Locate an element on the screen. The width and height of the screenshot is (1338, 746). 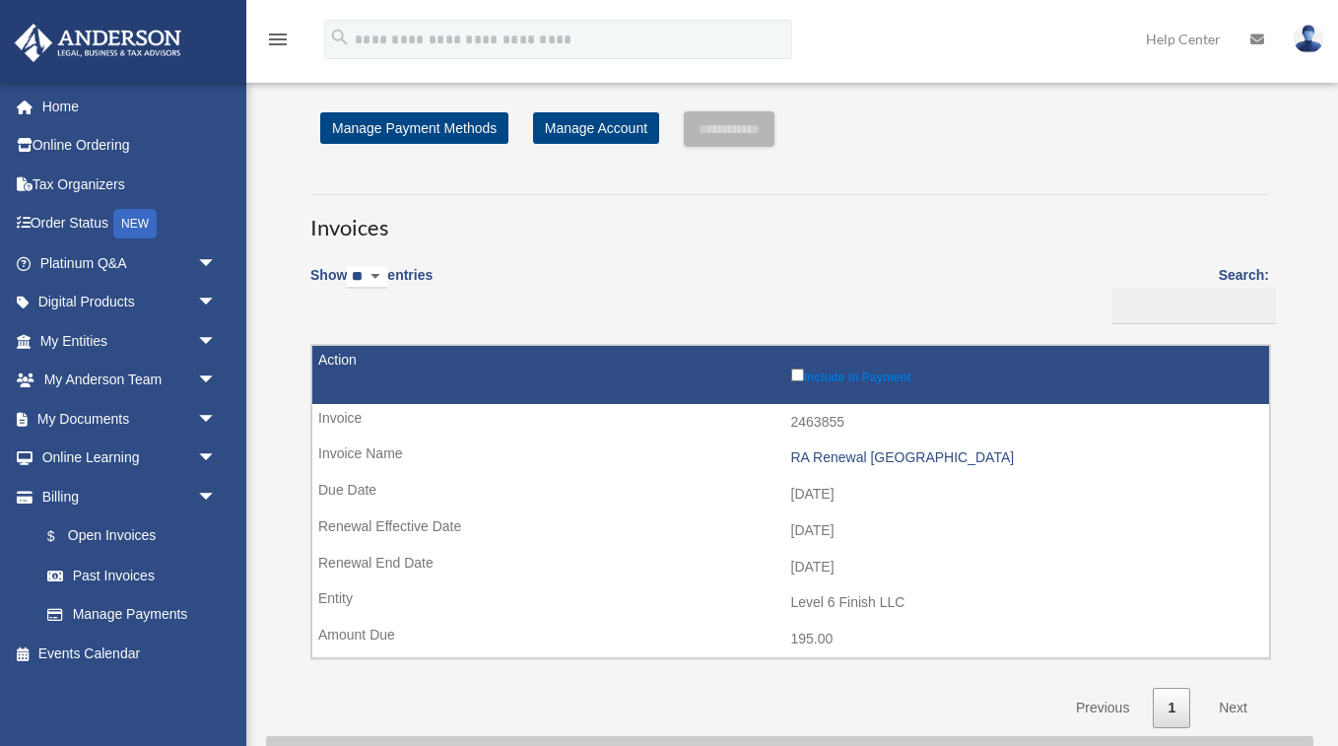
a: Online Learningarrow_drop_down is located at coordinates (130, 458).